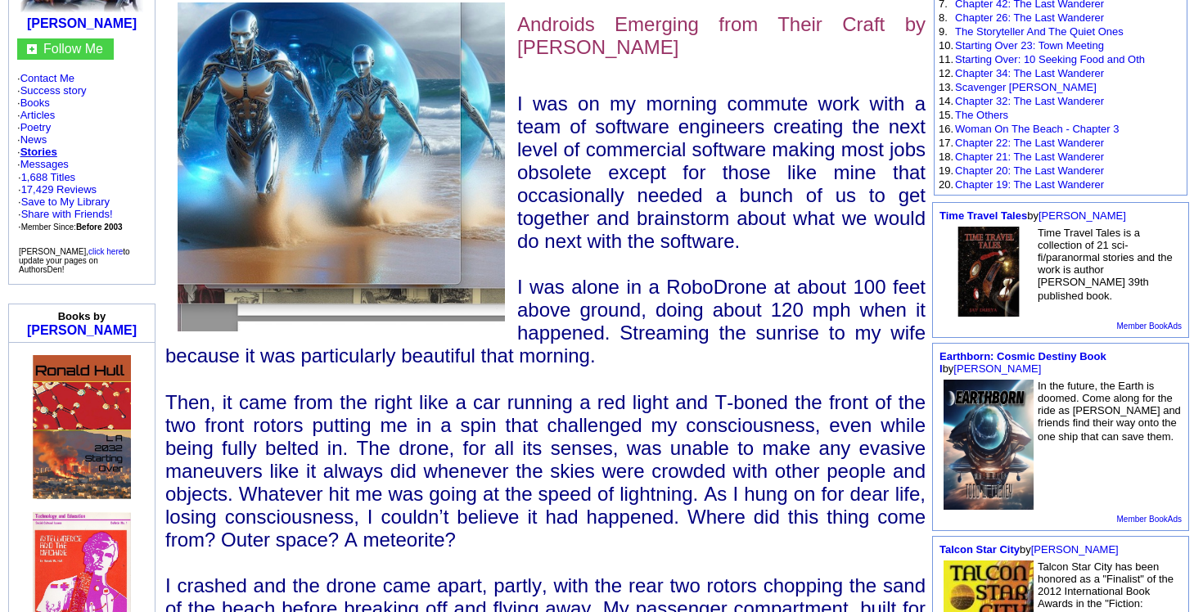 The width and height of the screenshot is (1194, 612). Describe the element at coordinates (1029, 184) in the screenshot. I see `a: Chapter 19: The Last Wanderer` at that location.